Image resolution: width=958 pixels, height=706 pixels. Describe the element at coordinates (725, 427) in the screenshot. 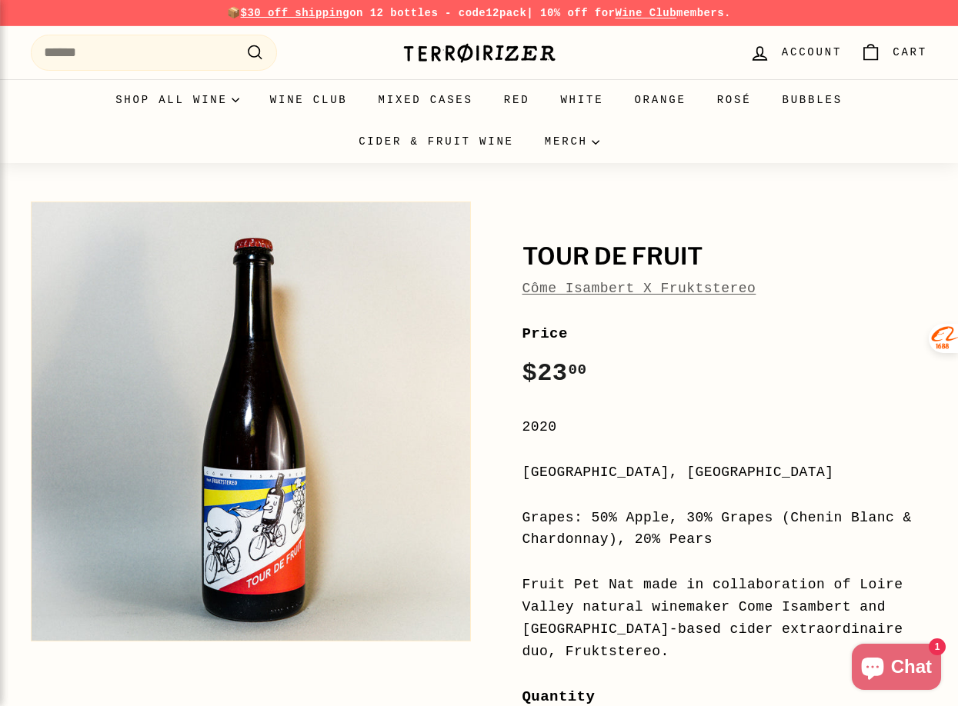

I see `div: 2020` at that location.